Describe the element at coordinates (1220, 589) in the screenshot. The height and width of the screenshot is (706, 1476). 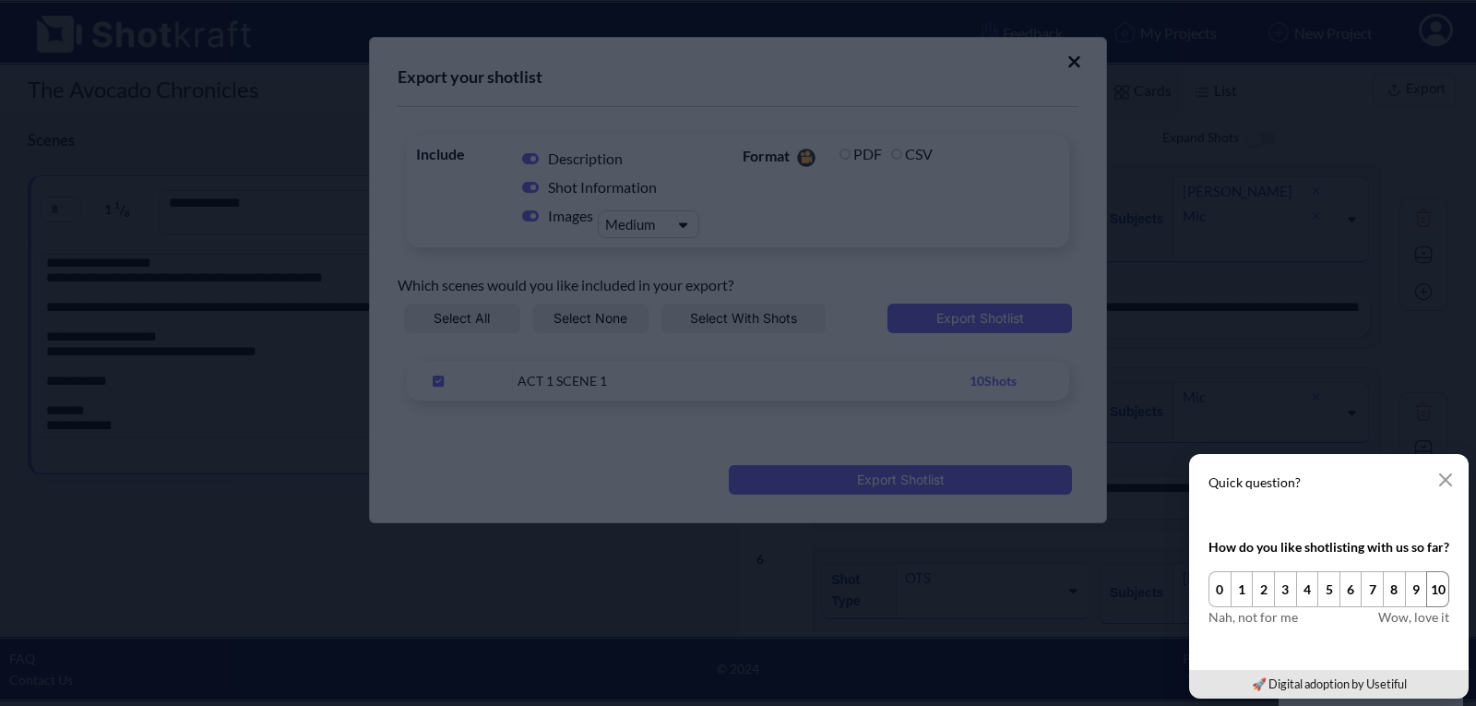
I see `button: 0` at that location.